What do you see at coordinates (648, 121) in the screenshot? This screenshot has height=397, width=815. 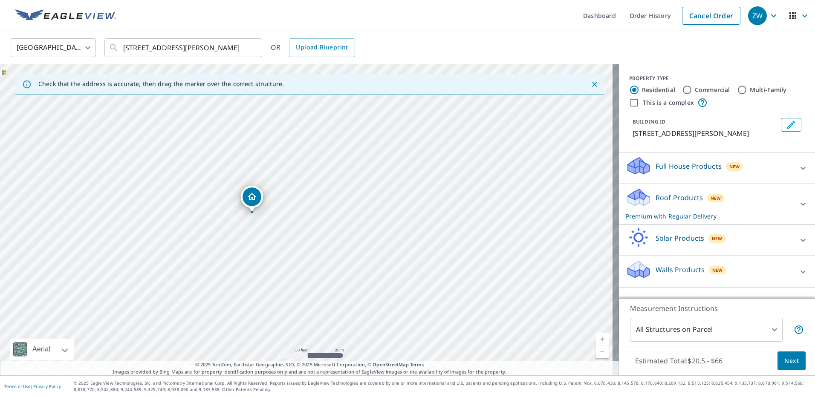 I see `p: BUILDING ID` at bounding box center [648, 121].